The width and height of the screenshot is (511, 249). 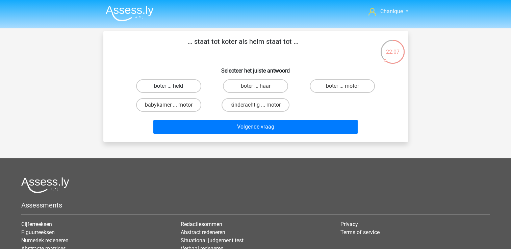 I want to click on a: Figuurreeksen, so click(x=38, y=232).